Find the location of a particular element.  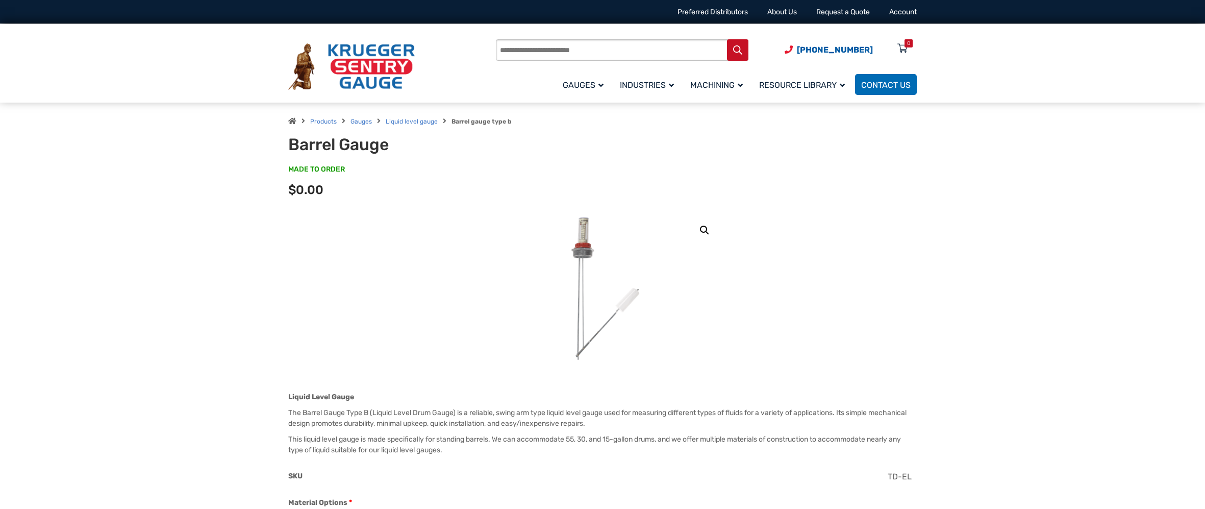

span: TD-EL is located at coordinates (899, 476).